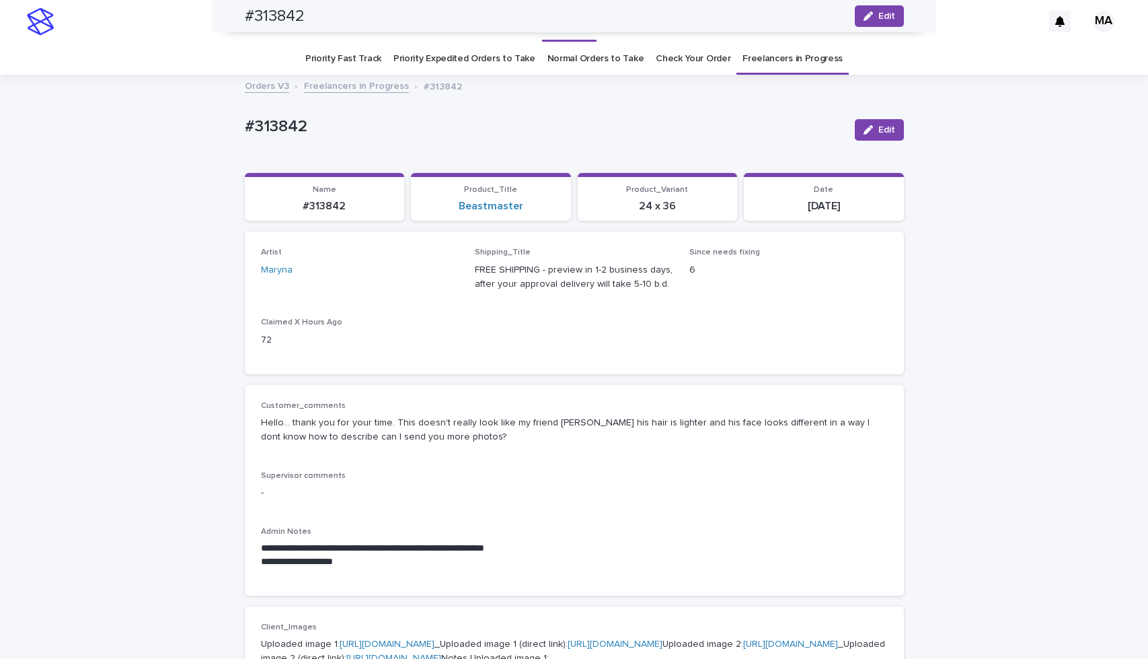  Describe the element at coordinates (343, 59) in the screenshot. I see `a: Priority Fast Track` at that location.